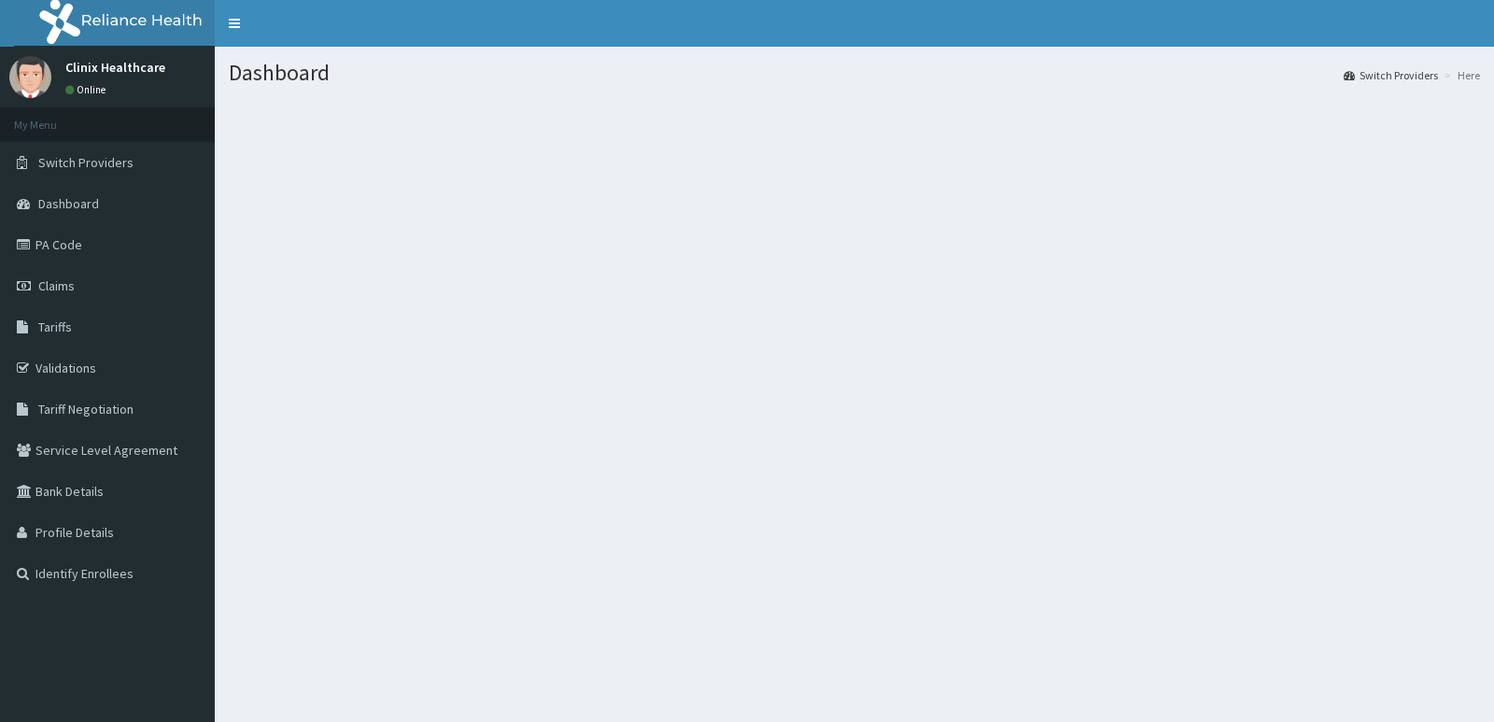 The image size is (1494, 722). Describe the element at coordinates (115, 67) in the screenshot. I see `p: Clinix Healthcare` at that location.